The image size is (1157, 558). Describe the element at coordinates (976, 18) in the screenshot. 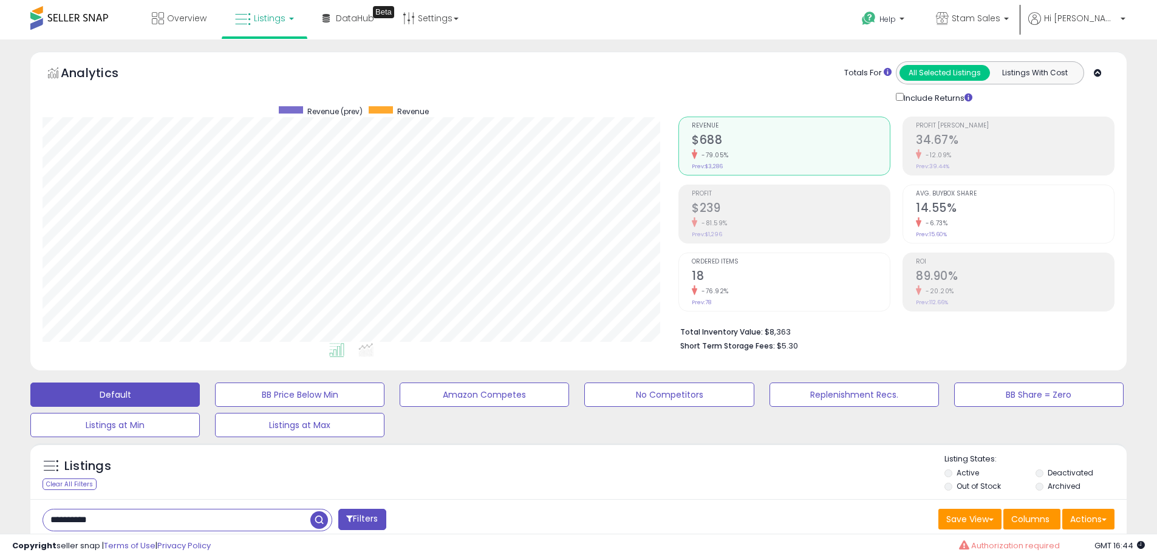

I see `span: Stam Sales` at that location.